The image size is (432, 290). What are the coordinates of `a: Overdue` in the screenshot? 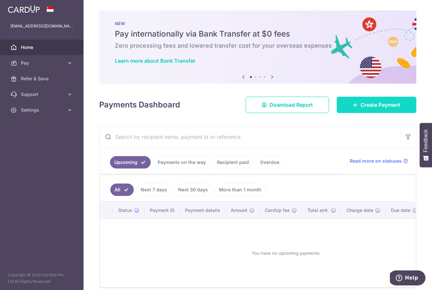 It's located at (270, 162).